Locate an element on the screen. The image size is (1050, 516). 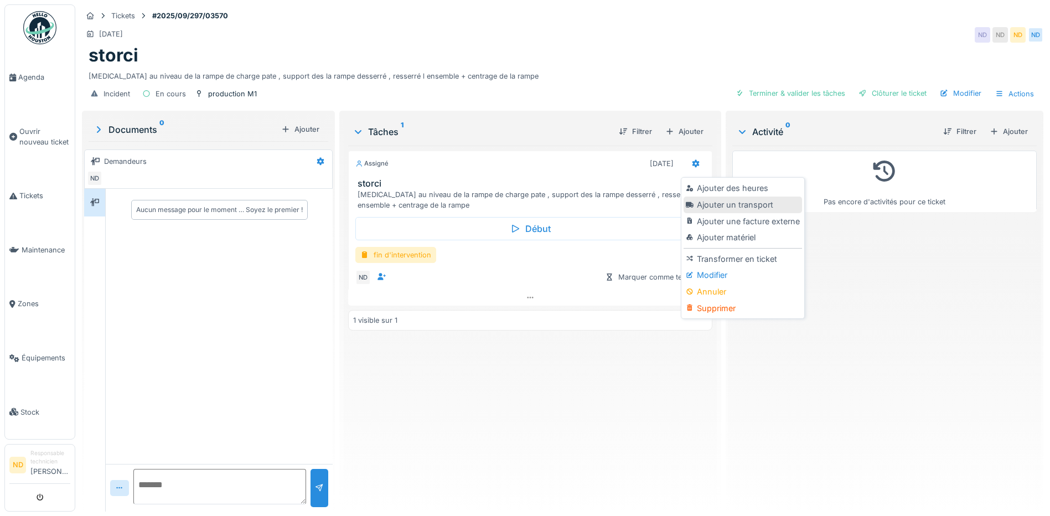
div: Pas encore d'activités pour ce ticket is located at coordinates (884, 181).